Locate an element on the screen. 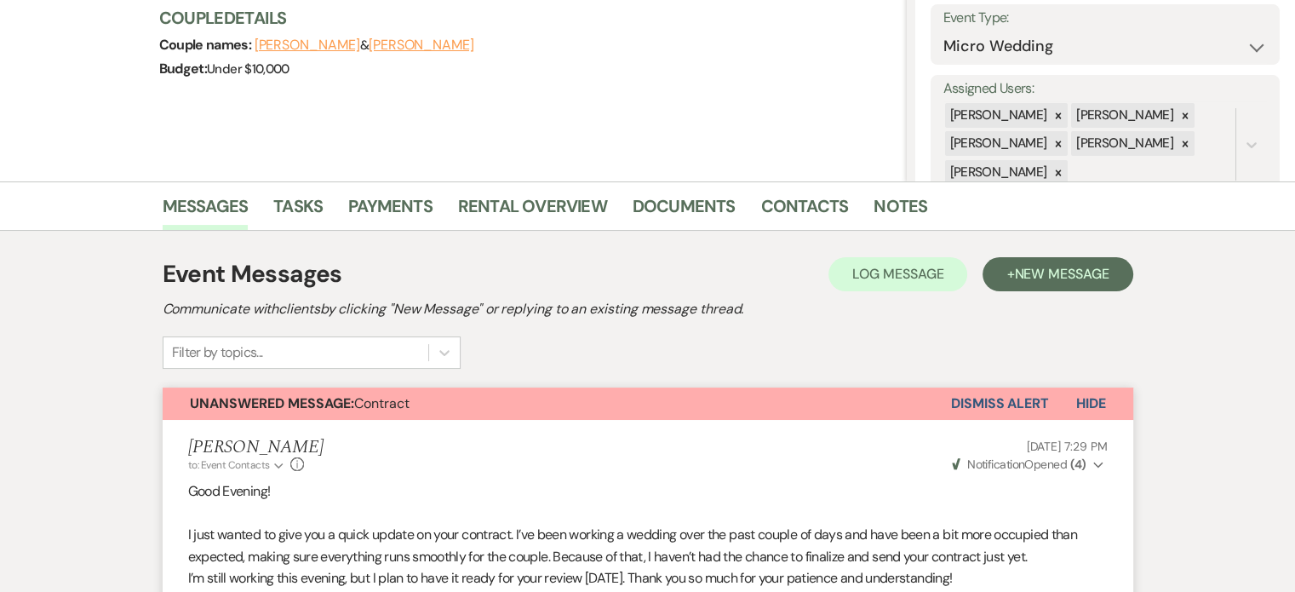 The image size is (1295, 592). h3: Couple Details is located at coordinates (525, 18).